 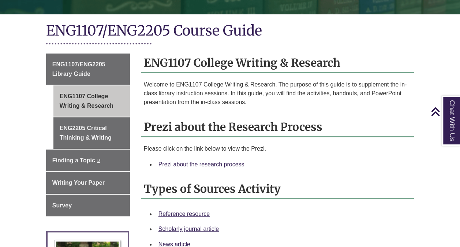 What do you see at coordinates (277, 189) in the screenshot?
I see `h2: Types of Sources Activity` at bounding box center [277, 189].